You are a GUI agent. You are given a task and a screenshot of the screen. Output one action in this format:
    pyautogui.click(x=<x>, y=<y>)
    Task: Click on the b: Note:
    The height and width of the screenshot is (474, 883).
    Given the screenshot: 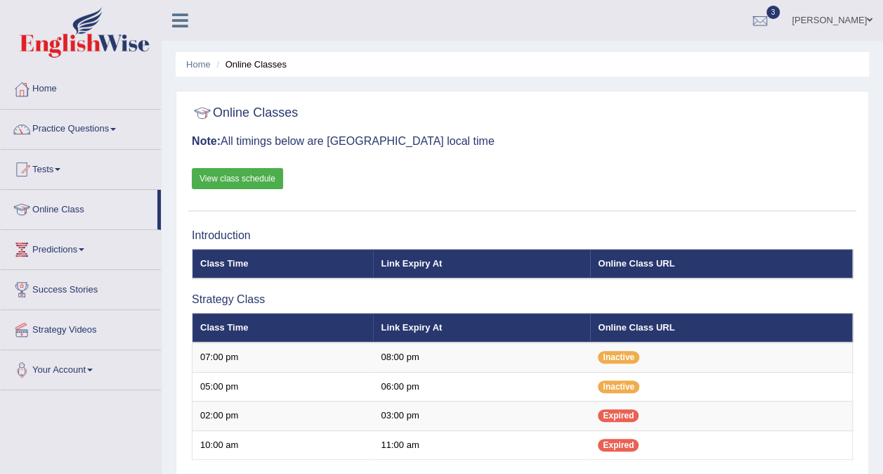 What is the action you would take?
    pyautogui.click(x=206, y=141)
    